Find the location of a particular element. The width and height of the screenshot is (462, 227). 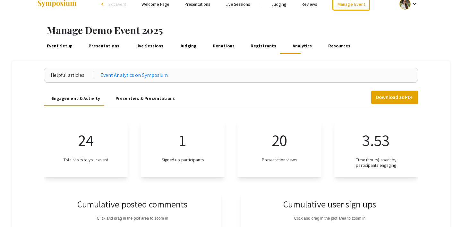

a: Reviews is located at coordinates (309, 4).